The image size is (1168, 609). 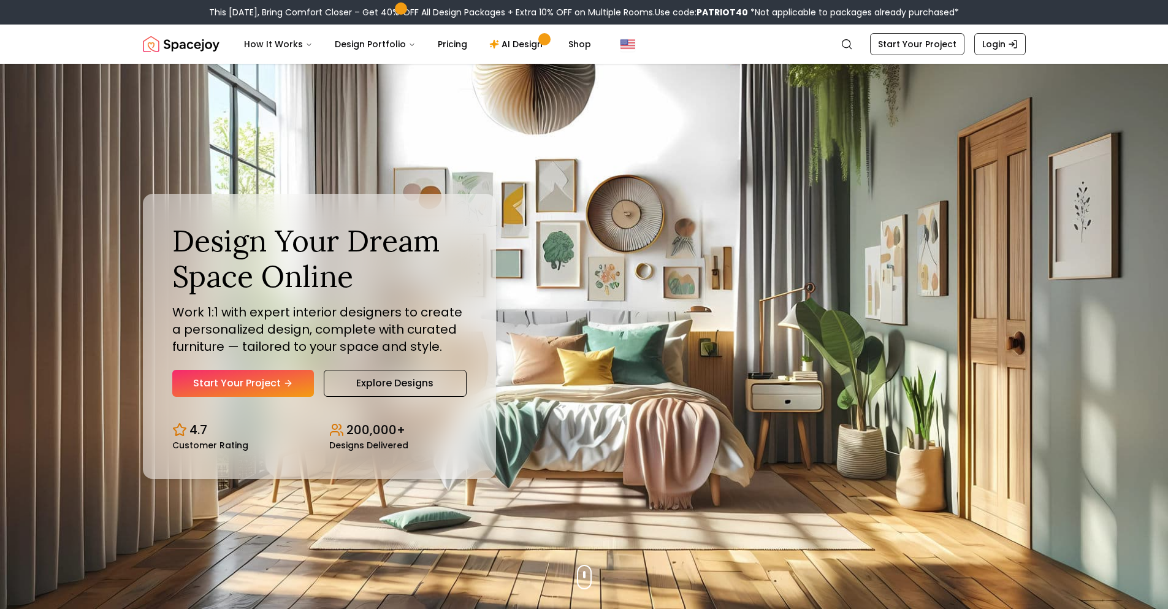 What do you see at coordinates (853, 12) in the screenshot?
I see `span: *Not applicable to packages already purchased*` at bounding box center [853, 12].